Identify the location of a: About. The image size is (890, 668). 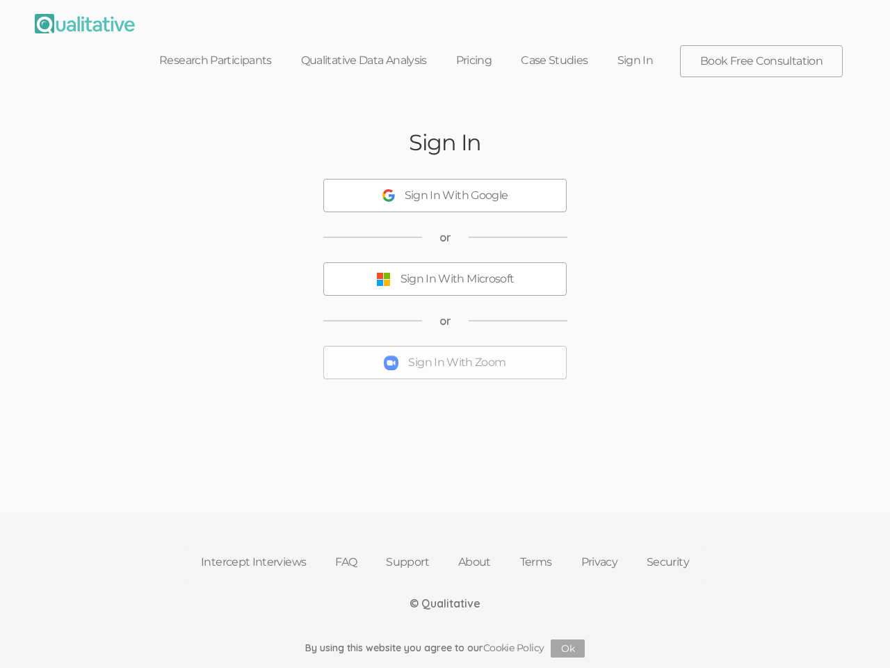
(474, 562).